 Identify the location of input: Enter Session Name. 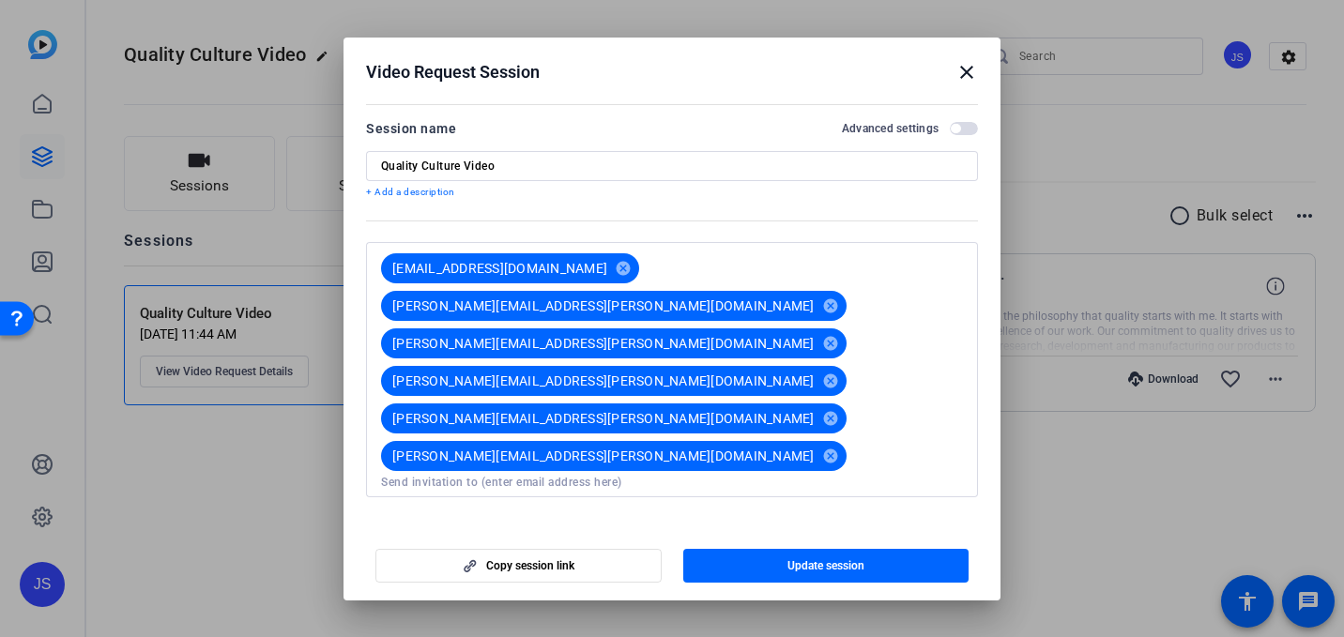
(672, 166).